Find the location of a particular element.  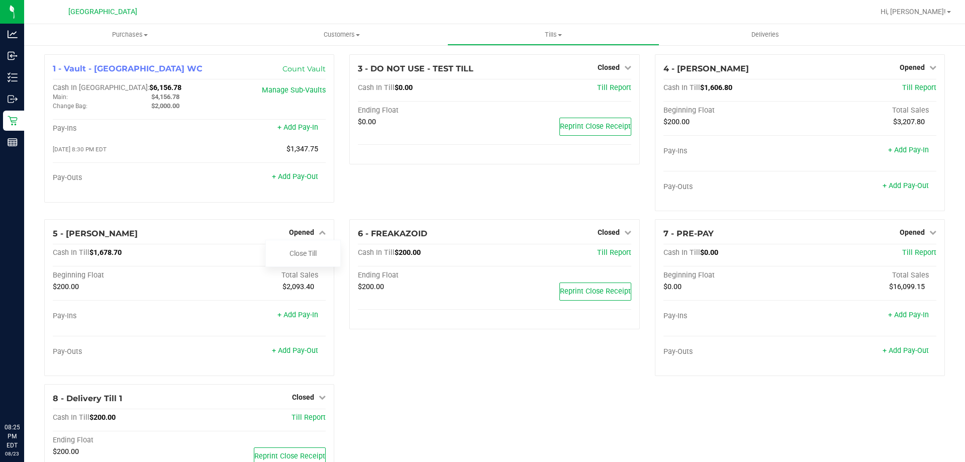

span: 6 - FREAKAZOID is located at coordinates (393, 233).